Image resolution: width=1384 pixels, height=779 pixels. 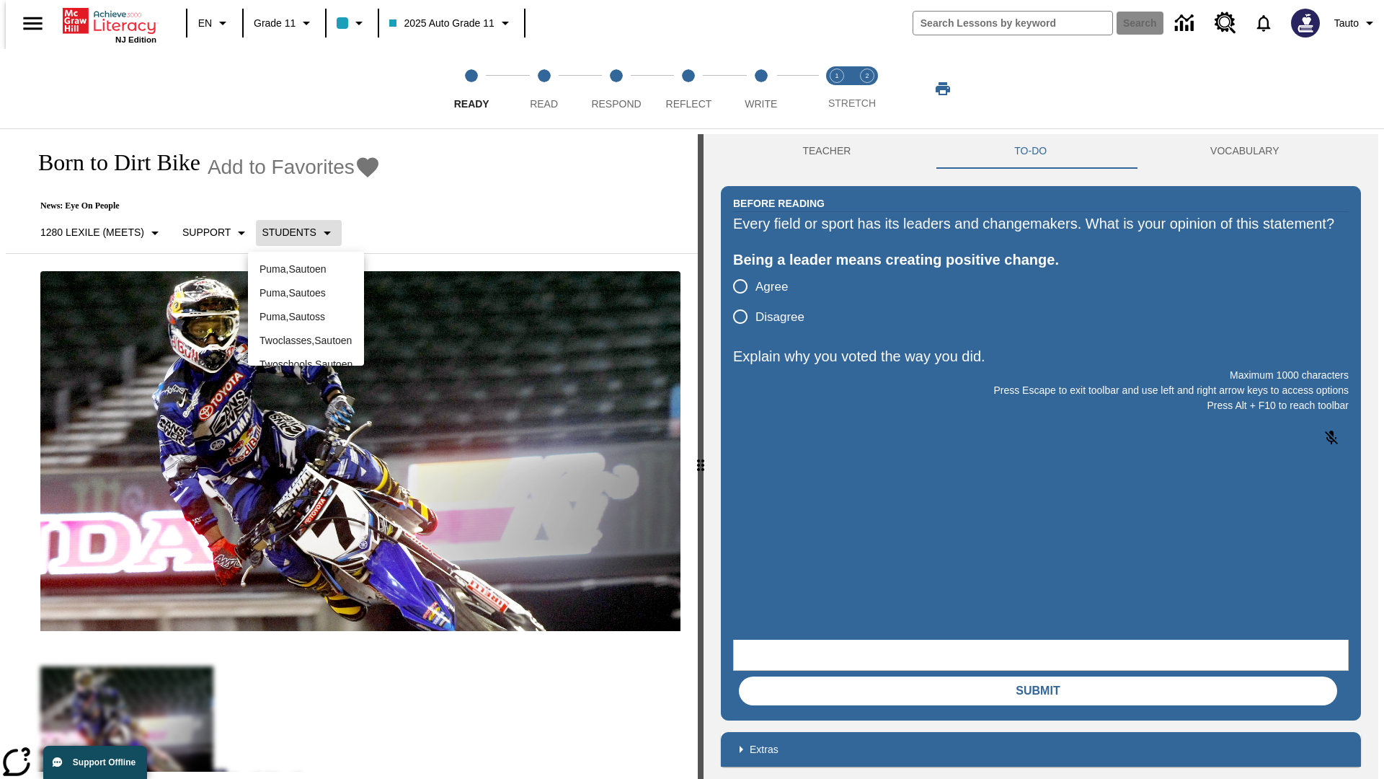 I want to click on p: Puma , Sautoen, so click(x=306, y=269).